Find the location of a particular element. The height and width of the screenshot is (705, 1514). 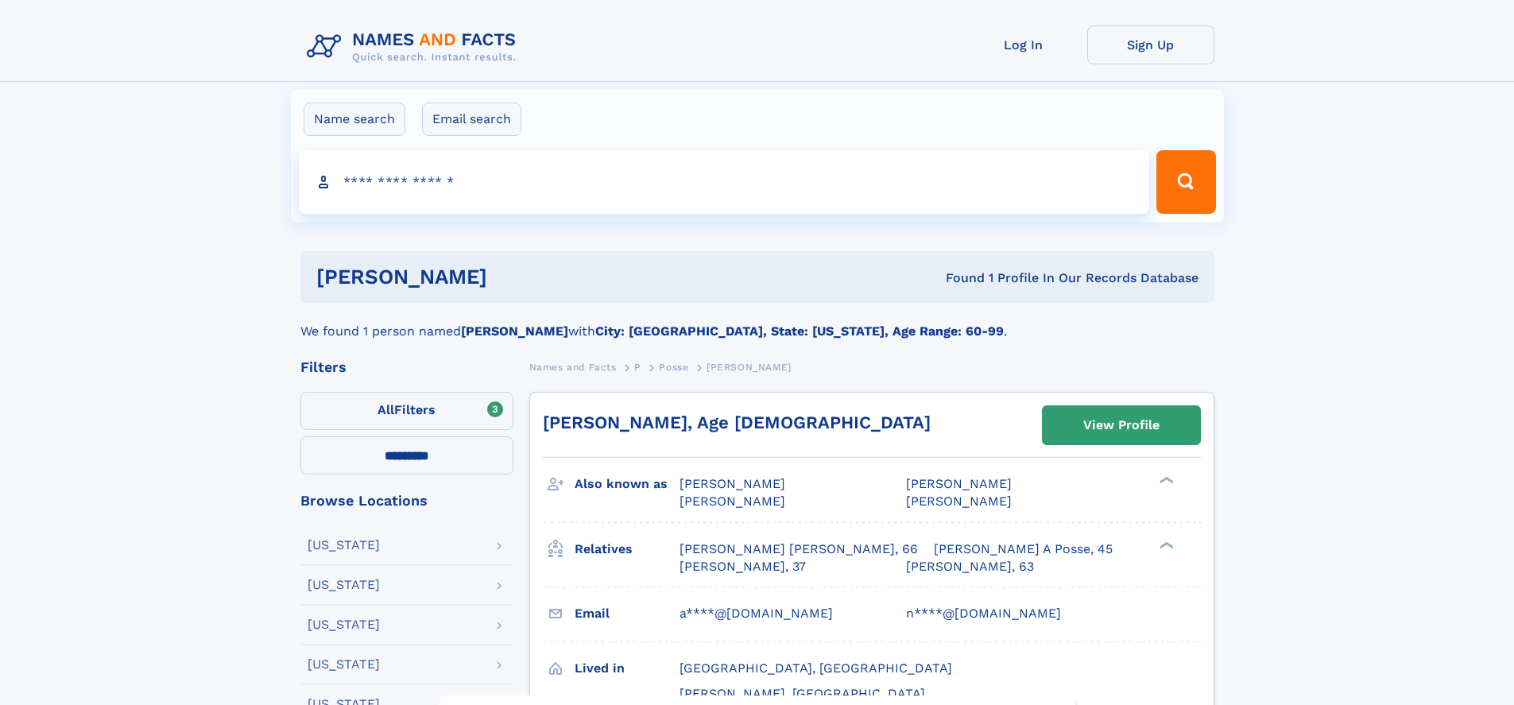

div: View Profile is located at coordinates (1121, 425).